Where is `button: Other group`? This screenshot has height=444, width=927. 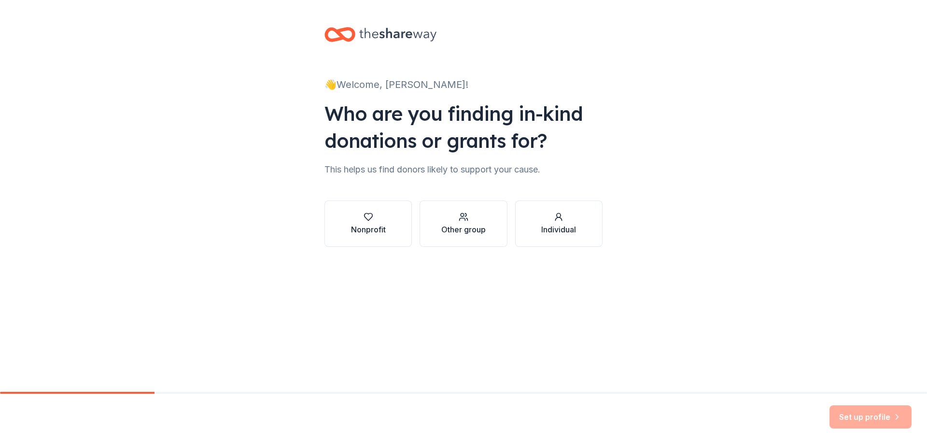 button: Other group is located at coordinates (463, 223).